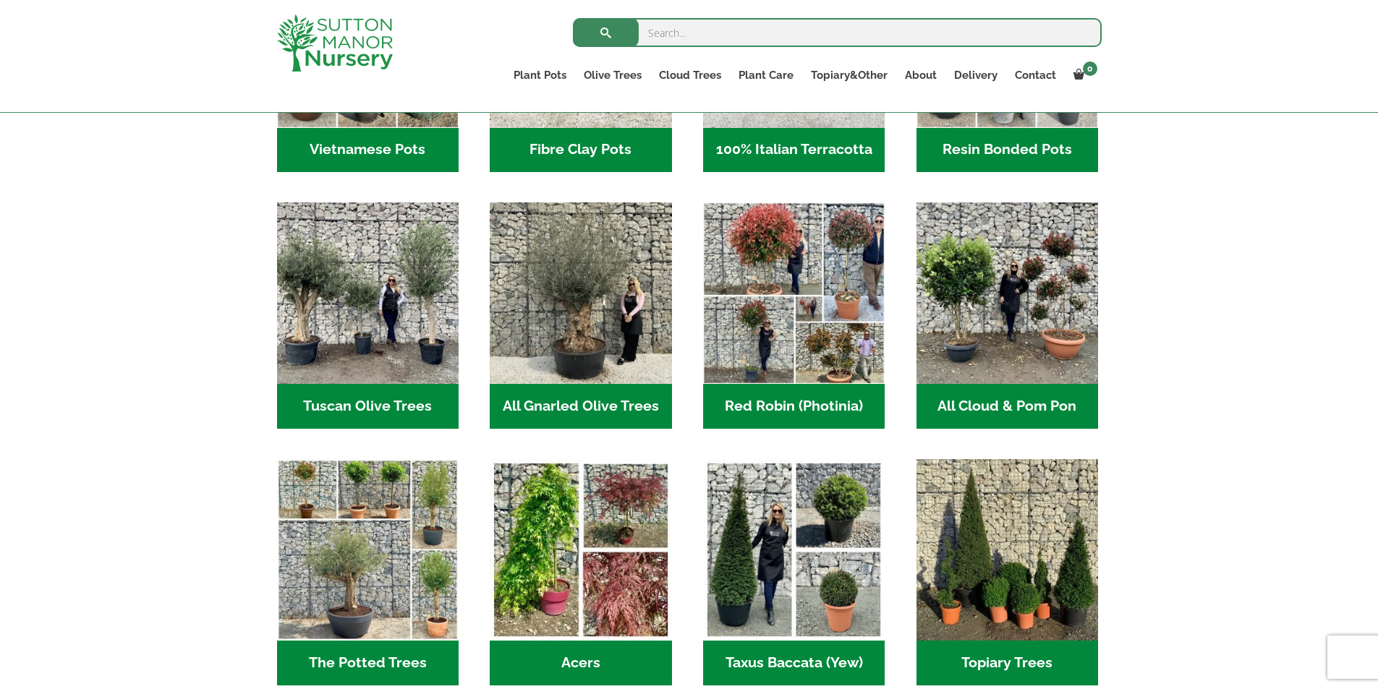 The width and height of the screenshot is (1378, 689). Describe the element at coordinates (580, 315) in the screenshot. I see `a: Visit product category All Gnarled Olive Trees` at that location.